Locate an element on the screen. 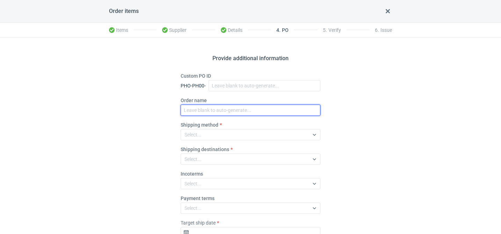  li: Verify is located at coordinates (332, 30).